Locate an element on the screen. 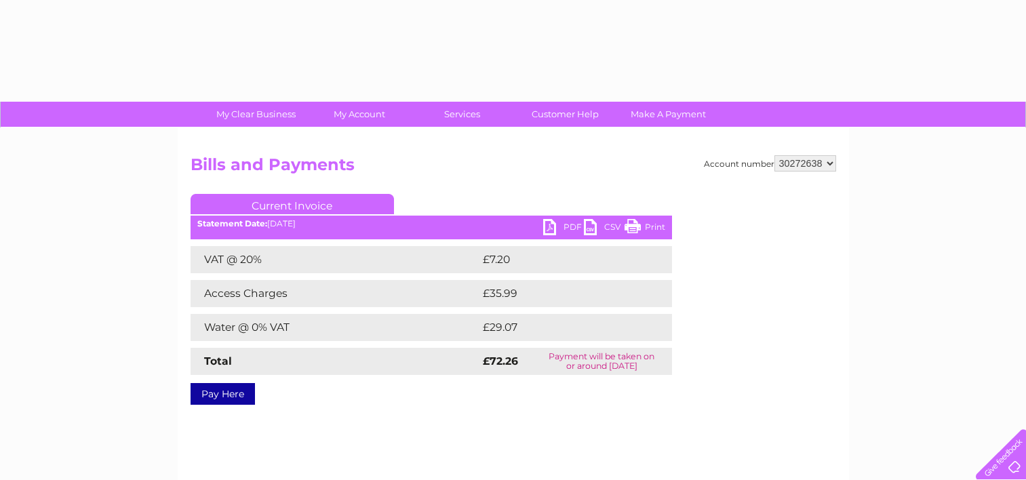 The image size is (1026, 480). td: Access Charges is located at coordinates (335, 294).